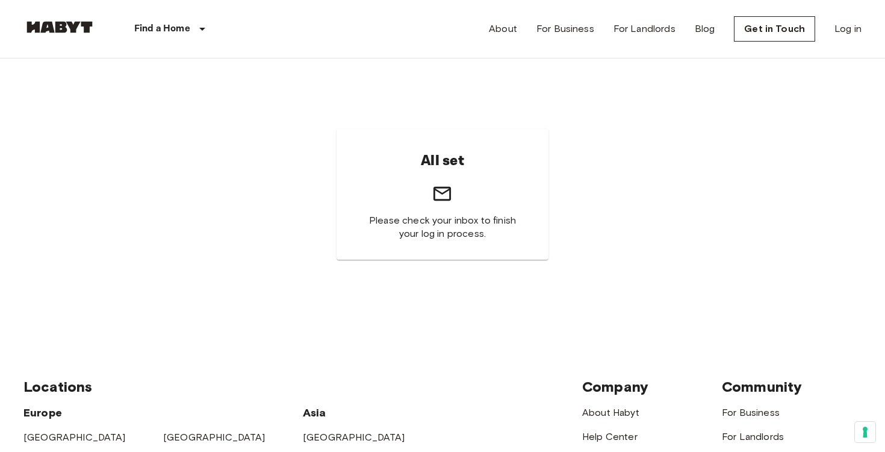 The image size is (885, 452). Describe the element at coordinates (314, 413) in the screenshot. I see `span: Asia` at that location.